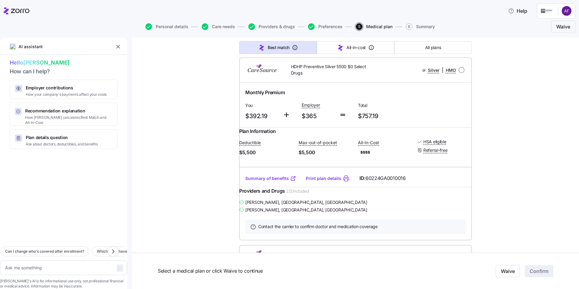 The image size is (579, 289). Describe the element at coordinates (359, 27) in the screenshot. I see `span: 5` at that location.